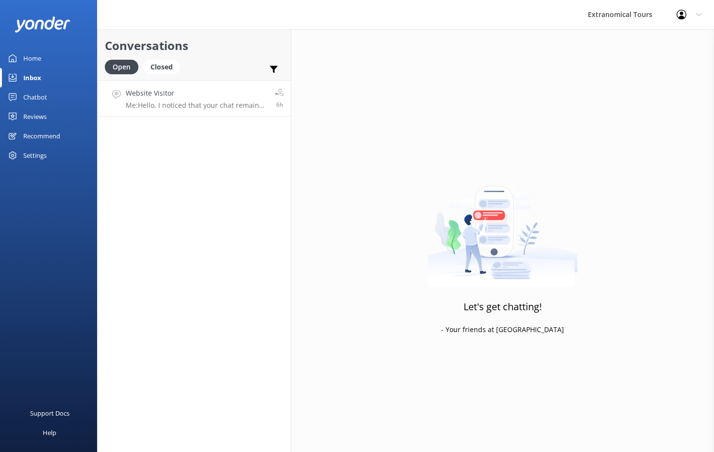 This screenshot has height=452, width=714. Describe the element at coordinates (32, 58) in the screenshot. I see `div: Home` at that location.